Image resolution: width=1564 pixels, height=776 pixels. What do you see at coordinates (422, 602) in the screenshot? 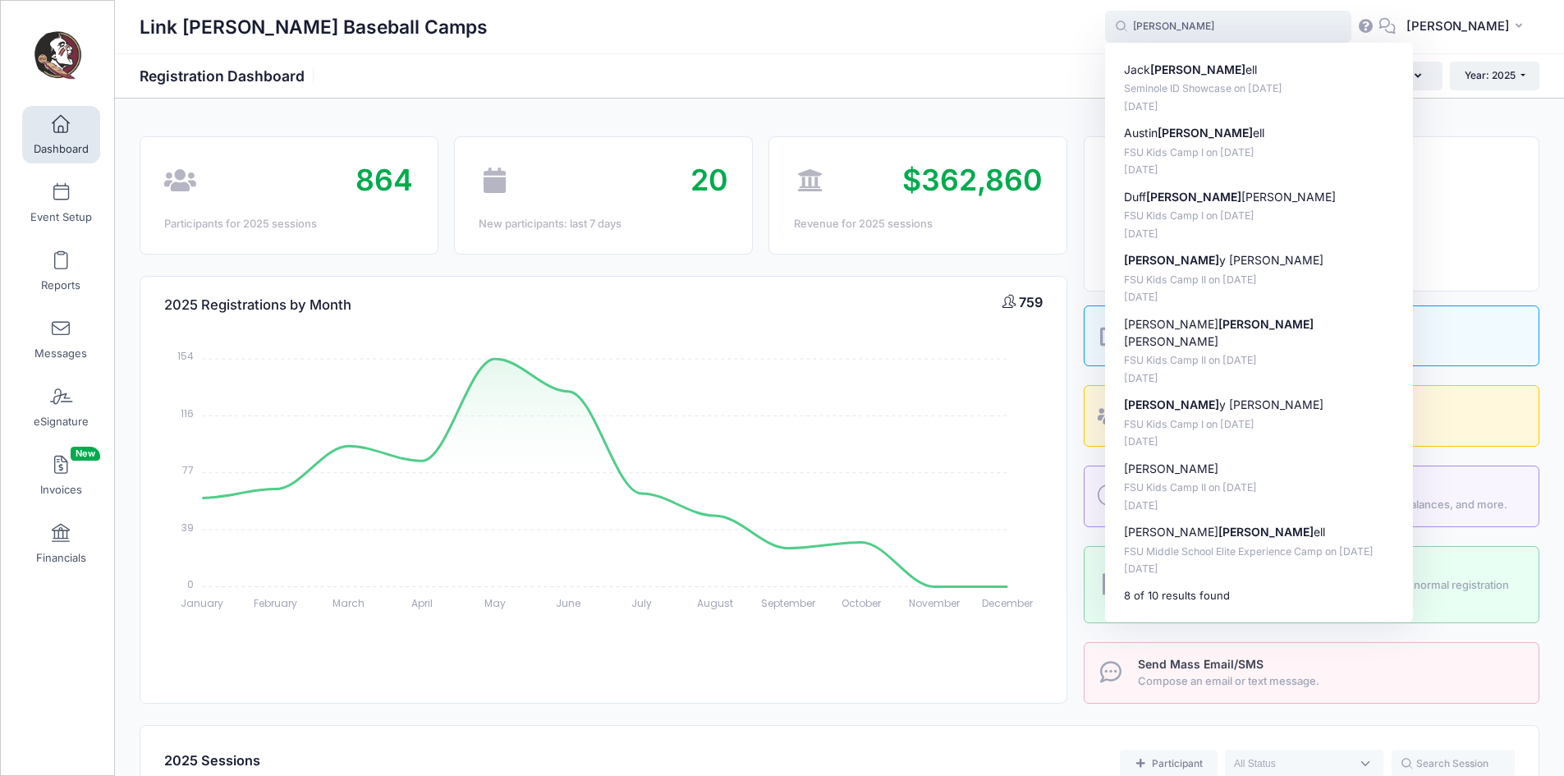
I see `tspan: April` at bounding box center [422, 602].